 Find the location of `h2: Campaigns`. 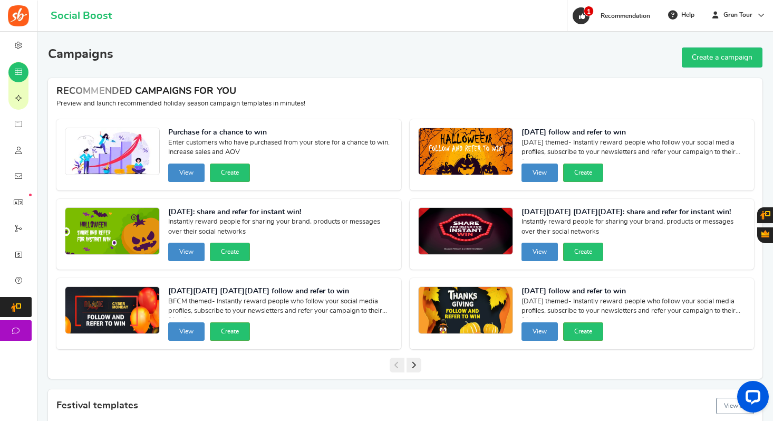

h2: Campaigns is located at coordinates (81, 54).